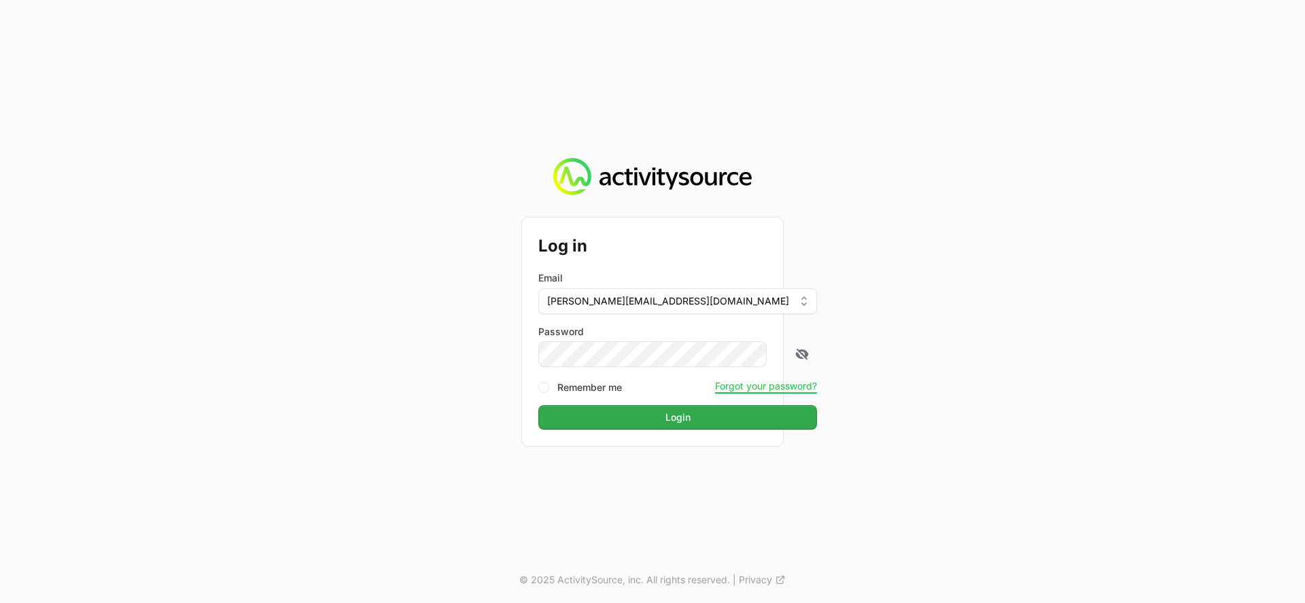 The image size is (1305, 603). Describe the element at coordinates (589, 388) in the screenshot. I see `label: Remember me` at that location.